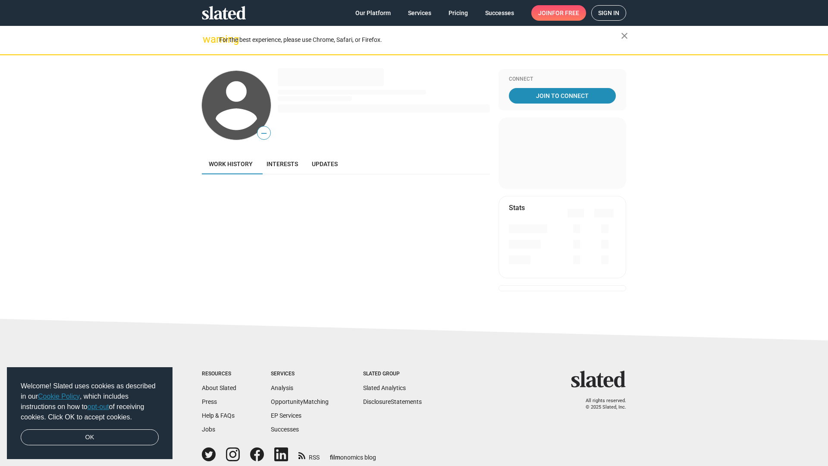 The height and width of the screenshot is (466, 828). Describe the element at coordinates (300, 374) in the screenshot. I see `div: Services` at that location.